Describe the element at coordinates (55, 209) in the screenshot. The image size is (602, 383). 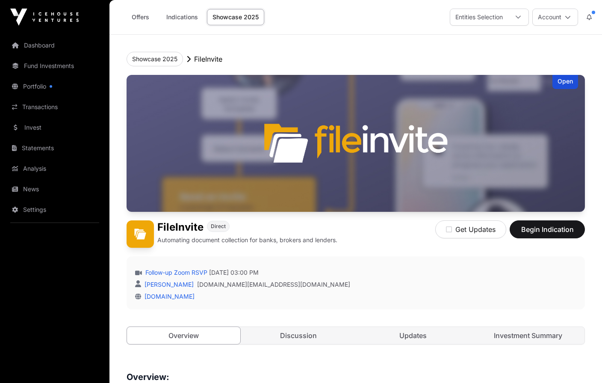
I see `a: Settings` at that location.